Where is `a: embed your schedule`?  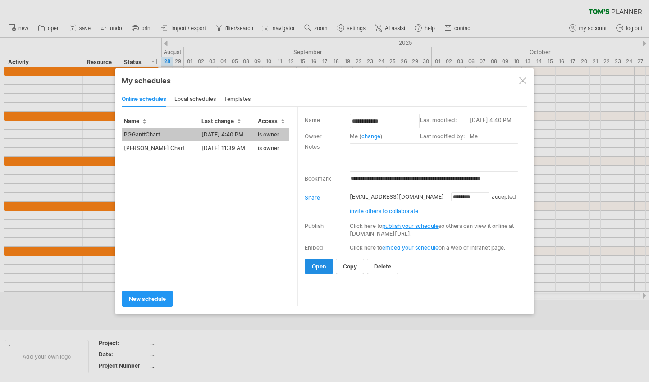
a: embed your schedule is located at coordinates (410, 247).